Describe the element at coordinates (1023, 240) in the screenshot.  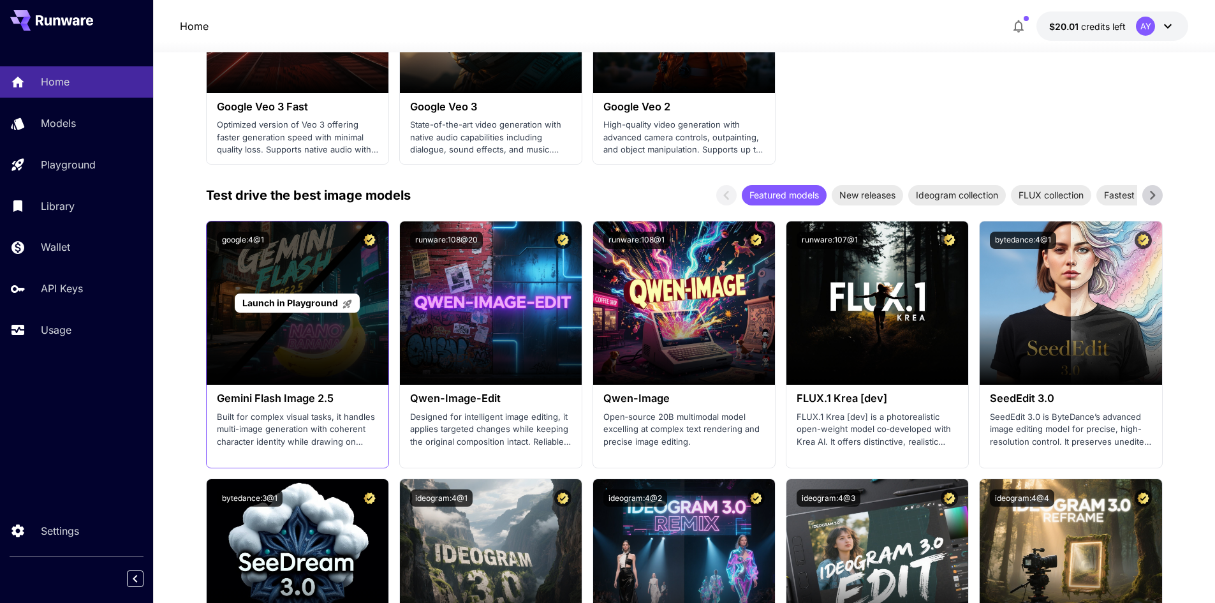
I see `button: bytedance:4@1` at that location.